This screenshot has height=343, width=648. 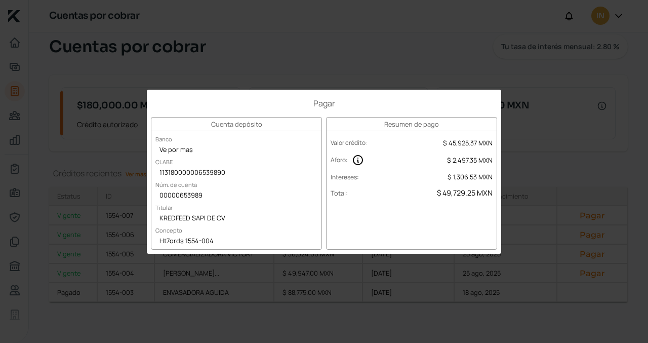 I want to click on label: Concepto, so click(x=169, y=230).